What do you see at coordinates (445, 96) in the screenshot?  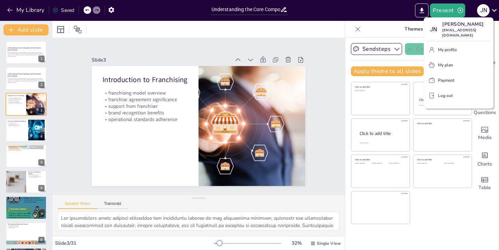 I see `p: Log out` at bounding box center [445, 96].